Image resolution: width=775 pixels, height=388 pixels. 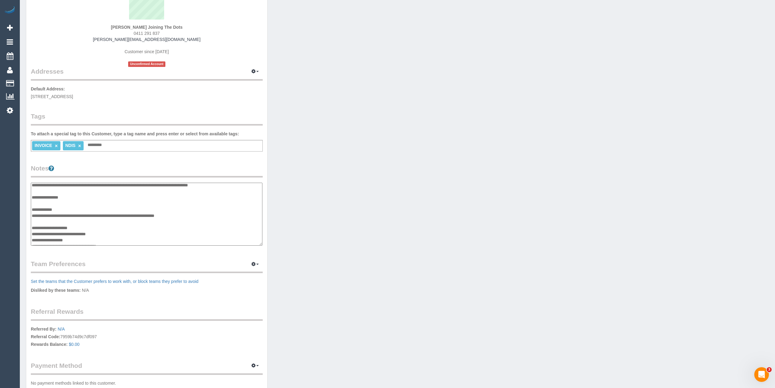 What do you see at coordinates (43, 145) in the screenshot?
I see `span: INVOICE` at bounding box center [43, 145].